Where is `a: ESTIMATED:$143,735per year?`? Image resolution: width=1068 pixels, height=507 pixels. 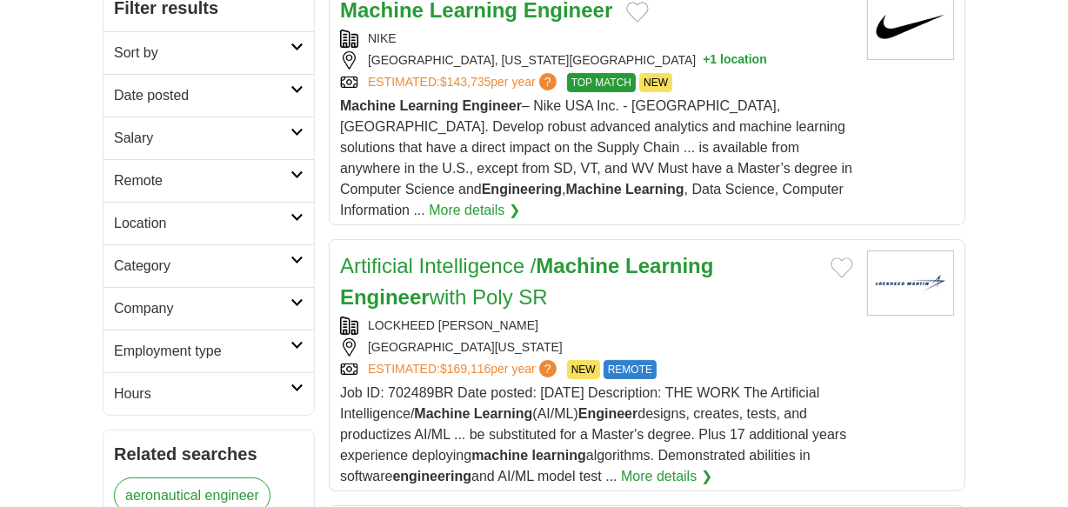
a: ESTIMATED:$143,735per year? is located at coordinates (464, 83).